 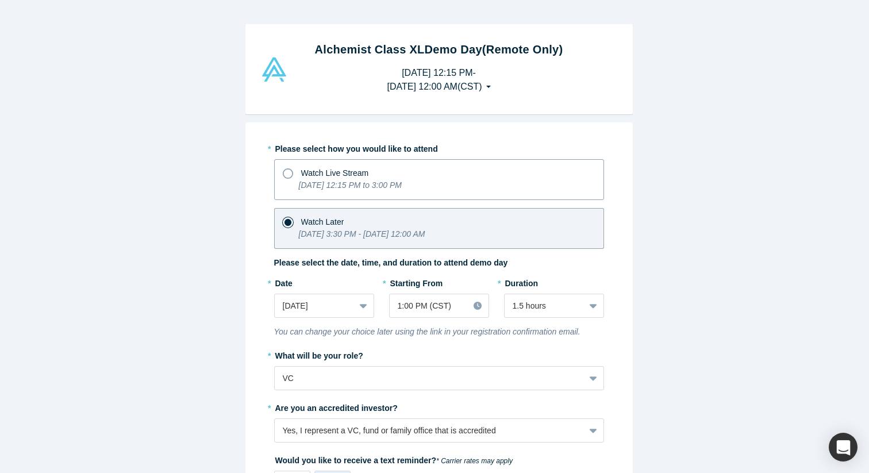 I want to click on i: You can change your choice later using the link in your registration confirmation email., so click(x=427, y=332).